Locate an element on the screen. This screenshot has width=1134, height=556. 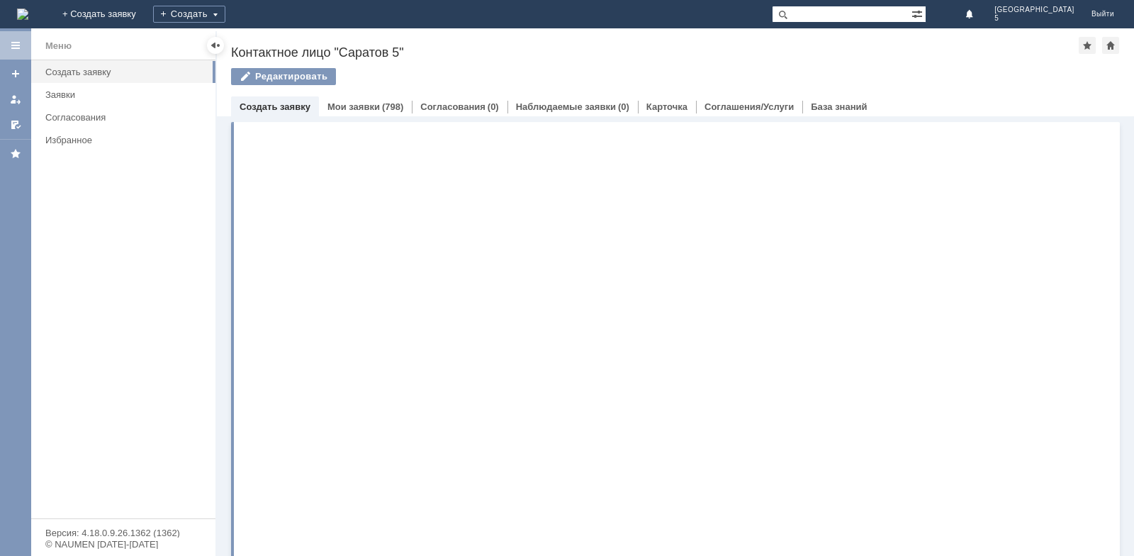
div: Версия: 4.18.0.9.26.1362 (1362) is located at coordinates (123, 532).